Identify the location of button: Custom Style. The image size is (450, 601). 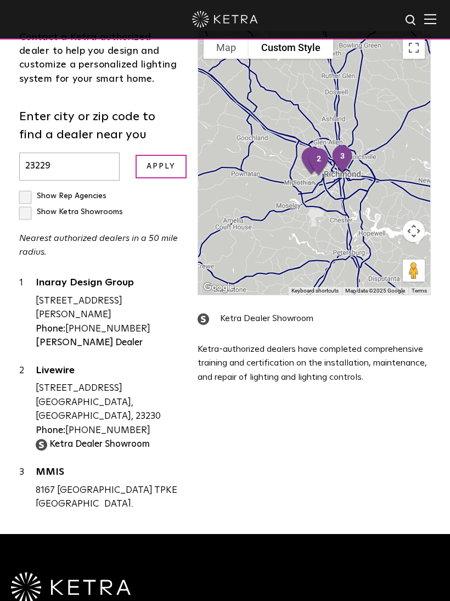
(291, 48).